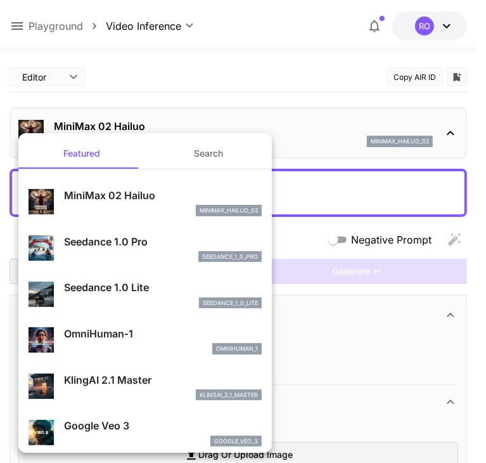  What do you see at coordinates (229, 395) in the screenshot?
I see `p: klingai_2_1_master` at bounding box center [229, 395].